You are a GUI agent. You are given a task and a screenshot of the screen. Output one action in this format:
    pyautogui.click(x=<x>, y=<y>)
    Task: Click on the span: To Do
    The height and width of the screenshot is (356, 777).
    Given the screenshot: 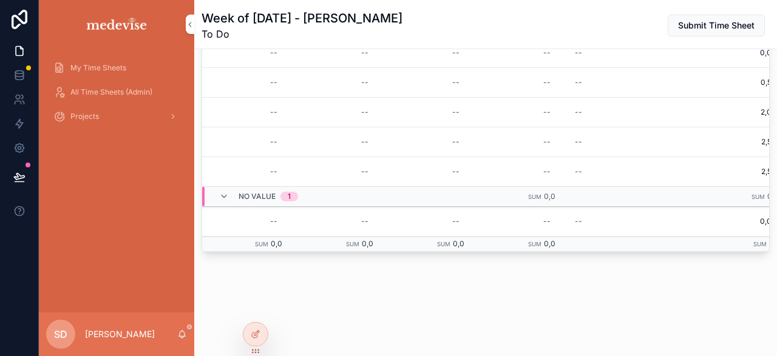 What is the action you would take?
    pyautogui.click(x=302, y=34)
    